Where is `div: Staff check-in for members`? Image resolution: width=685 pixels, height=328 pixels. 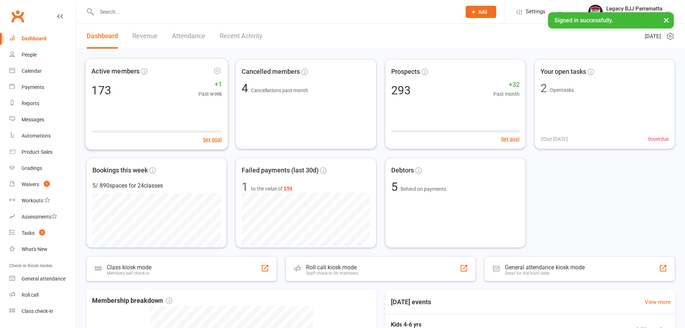
div: Staff check-in for members is located at coordinates (332, 273).